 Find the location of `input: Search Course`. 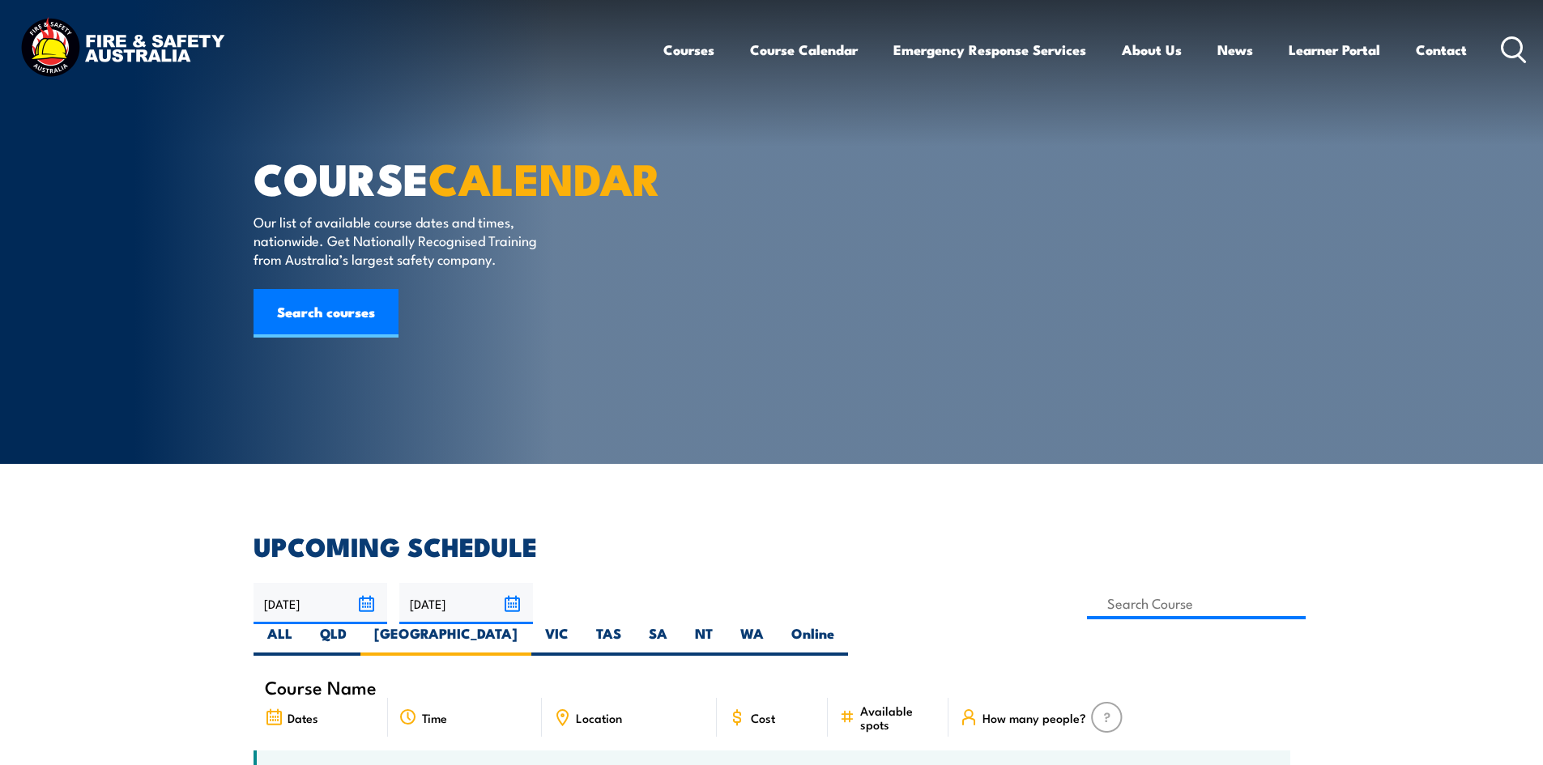

input: Search Course is located at coordinates (1196, 603).